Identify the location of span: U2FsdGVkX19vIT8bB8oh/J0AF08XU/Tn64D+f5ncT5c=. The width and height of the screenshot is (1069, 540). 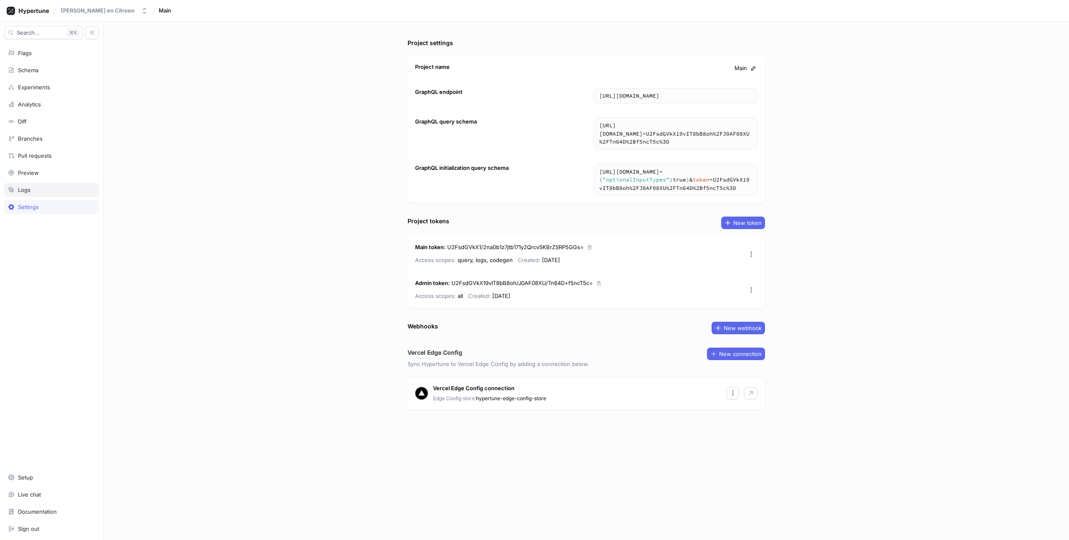
(522, 283).